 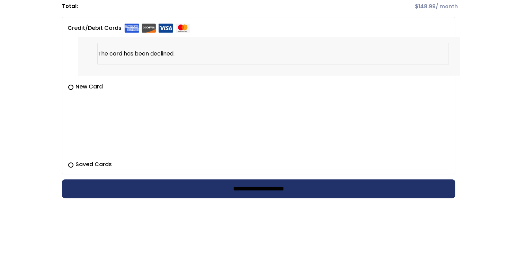 What do you see at coordinates (132, 28) in the screenshot?
I see `img: Amex` at bounding box center [132, 28].